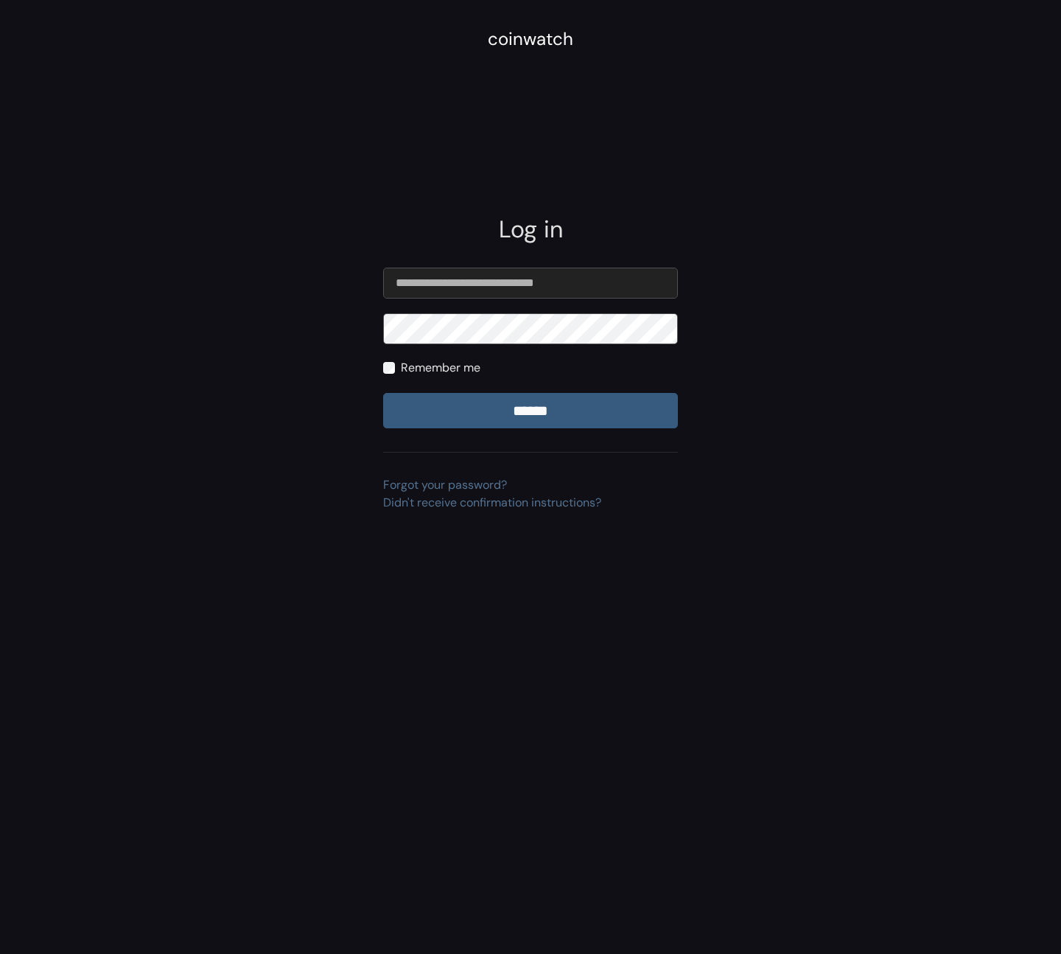  Describe the element at coordinates (531, 229) in the screenshot. I see `h2: Log in` at that location.